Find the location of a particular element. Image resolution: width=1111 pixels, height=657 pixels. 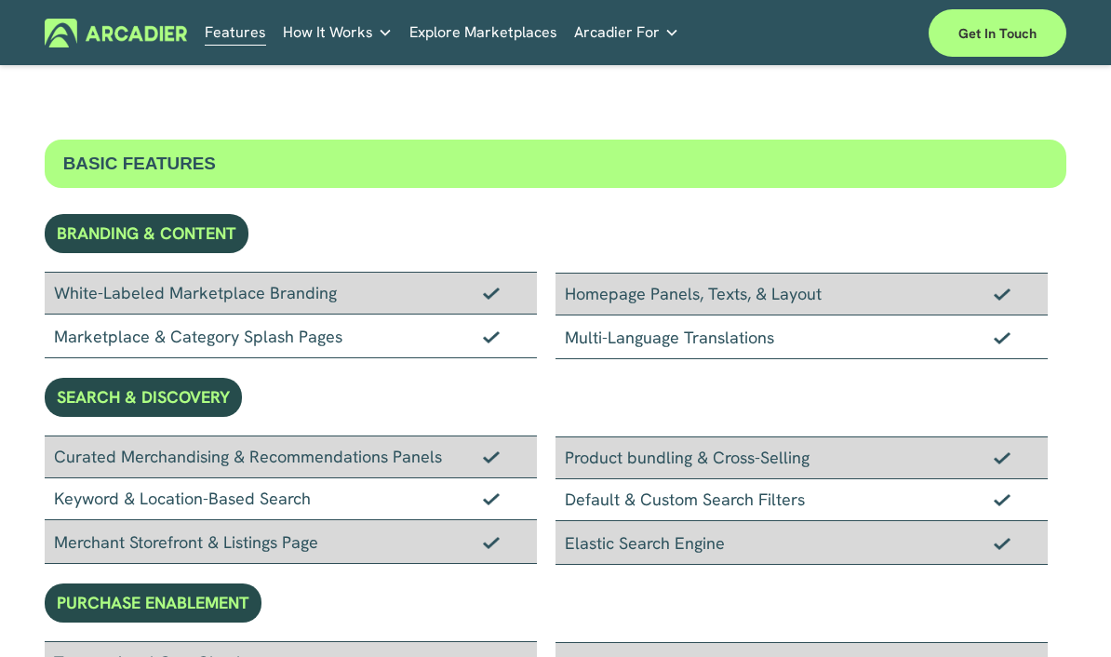

div: SEARCH & DISCOVERY is located at coordinates (143, 397).